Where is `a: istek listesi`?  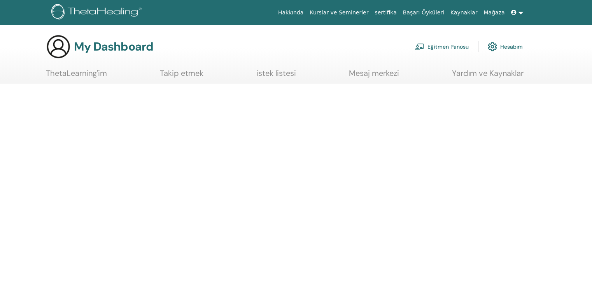 a: istek listesi is located at coordinates (276, 76).